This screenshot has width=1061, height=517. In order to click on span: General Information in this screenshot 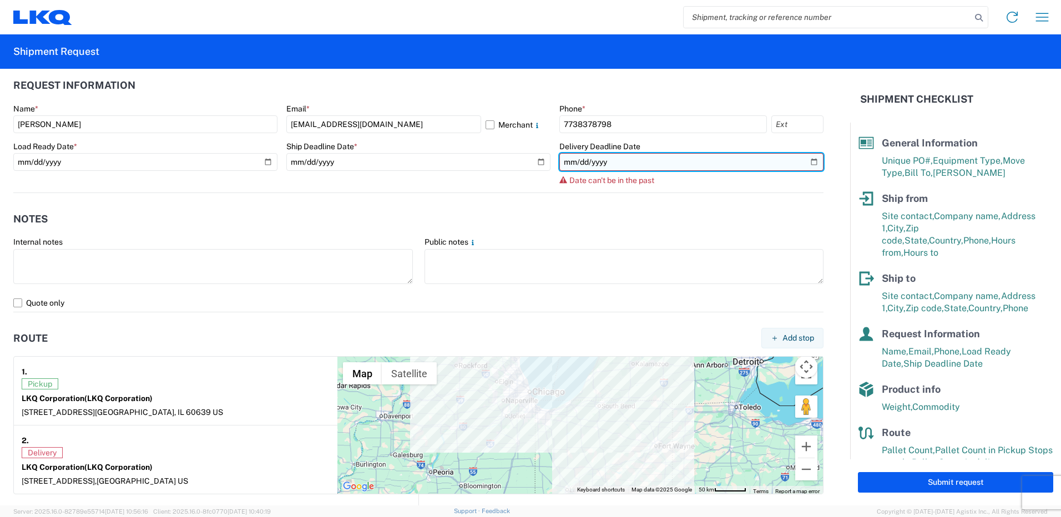, I will do `click(929, 143)`.